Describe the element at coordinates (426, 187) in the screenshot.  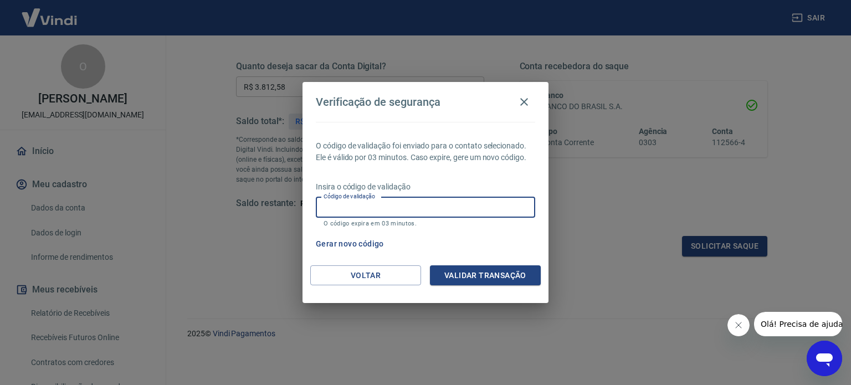
I see `p: Insira o código de validação` at that location.